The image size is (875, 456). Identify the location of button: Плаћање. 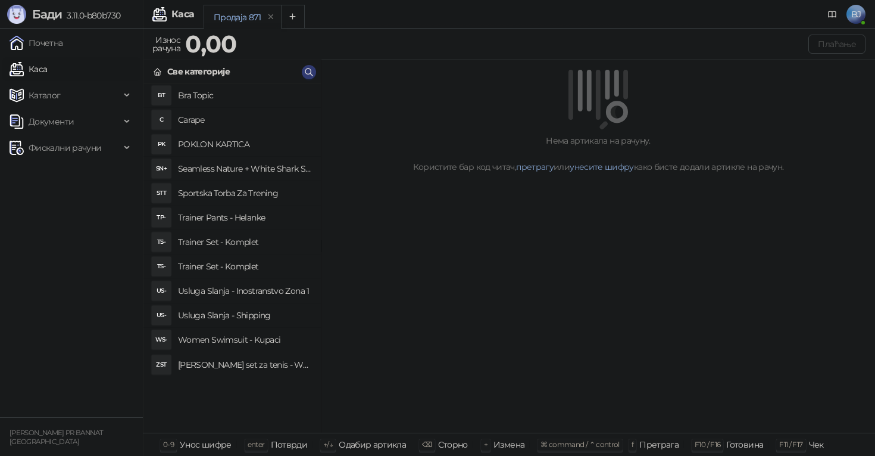
(837, 44).